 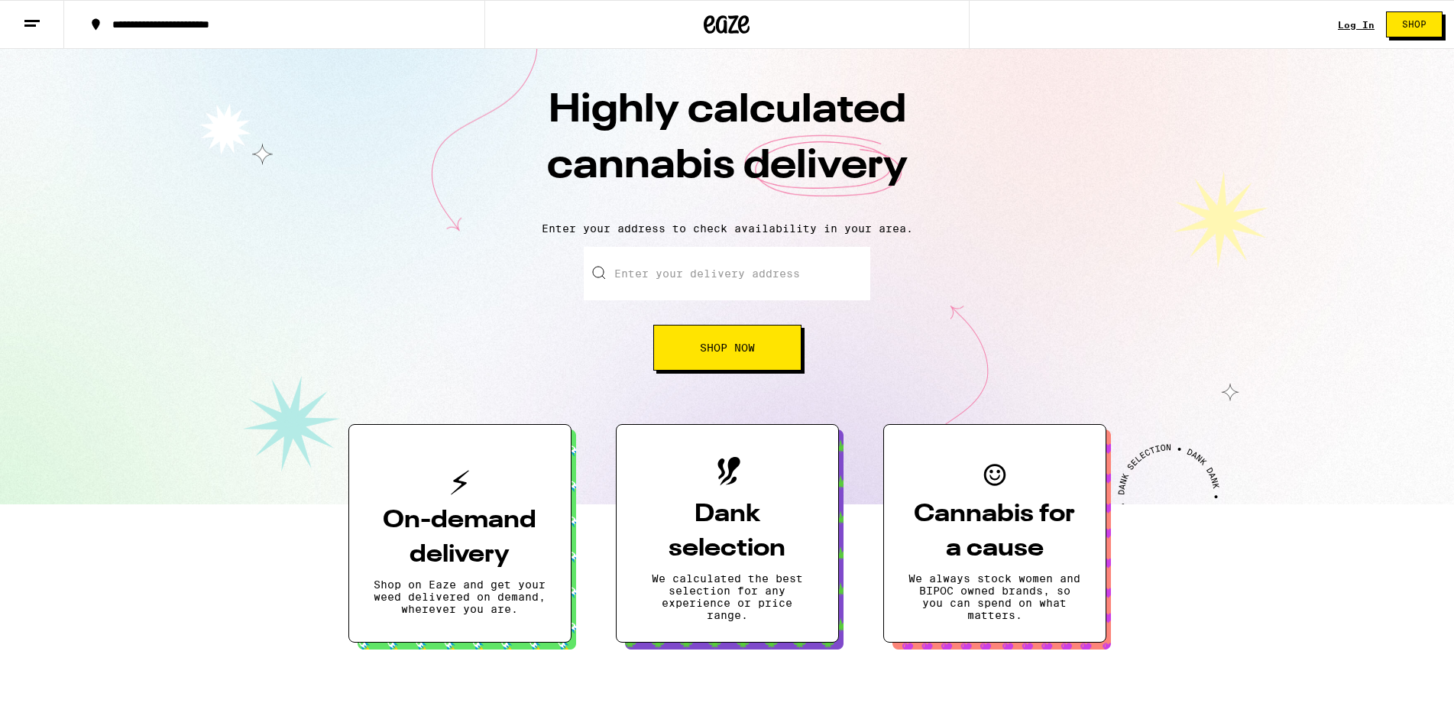 I want to click on button: Shop, so click(x=1415, y=24).